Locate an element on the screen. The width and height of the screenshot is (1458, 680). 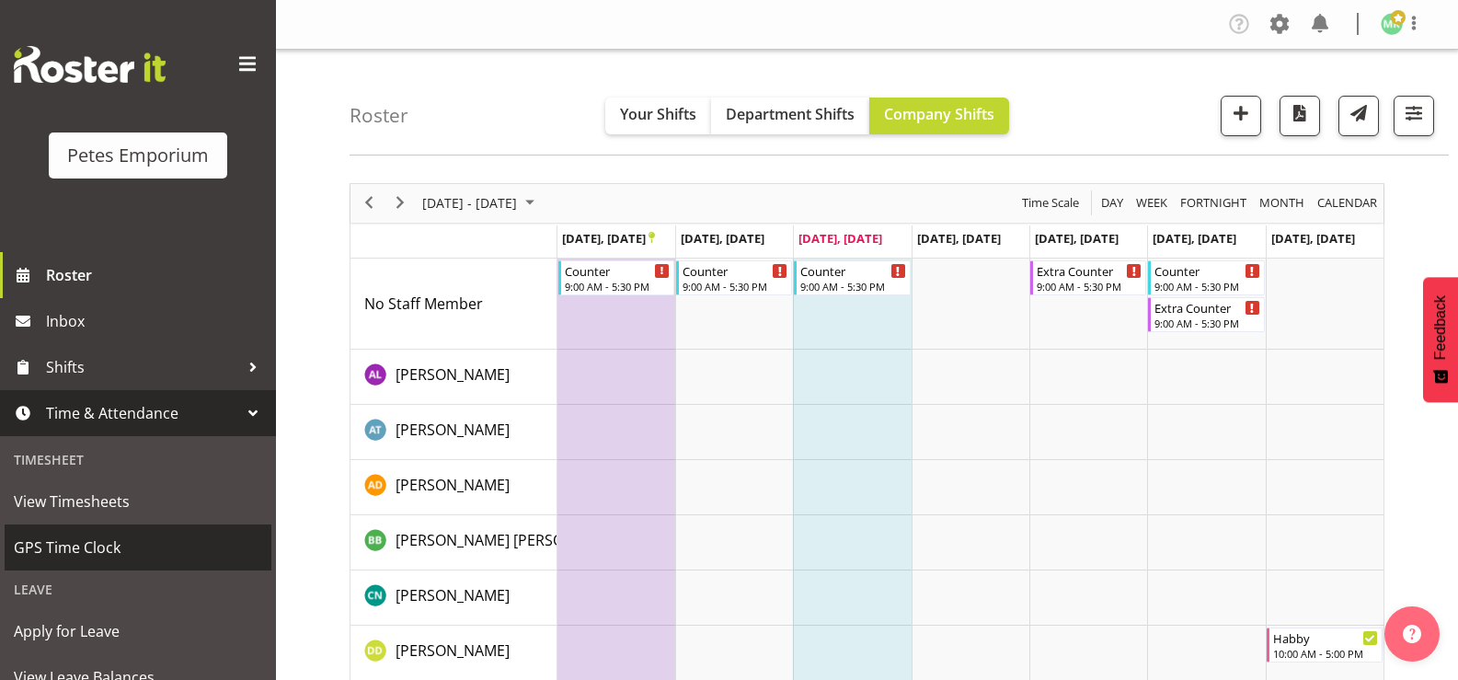
div: No Staff Member"s event - Extra Counter Begin From Friday, September 26, 2025 at 9:00:00 AM GMT+1... is located at coordinates (1088, 278).